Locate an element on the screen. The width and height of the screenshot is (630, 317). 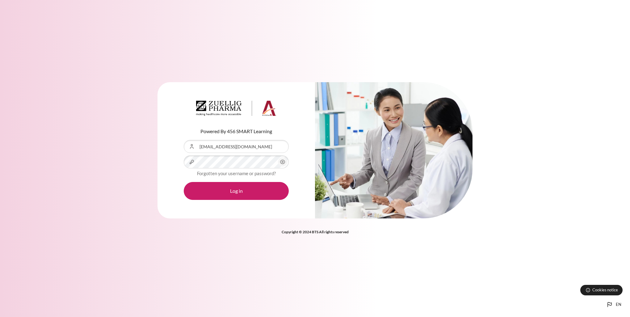
strong: Copyright © 2024 BTS All rights reserved is located at coordinates (315, 231).